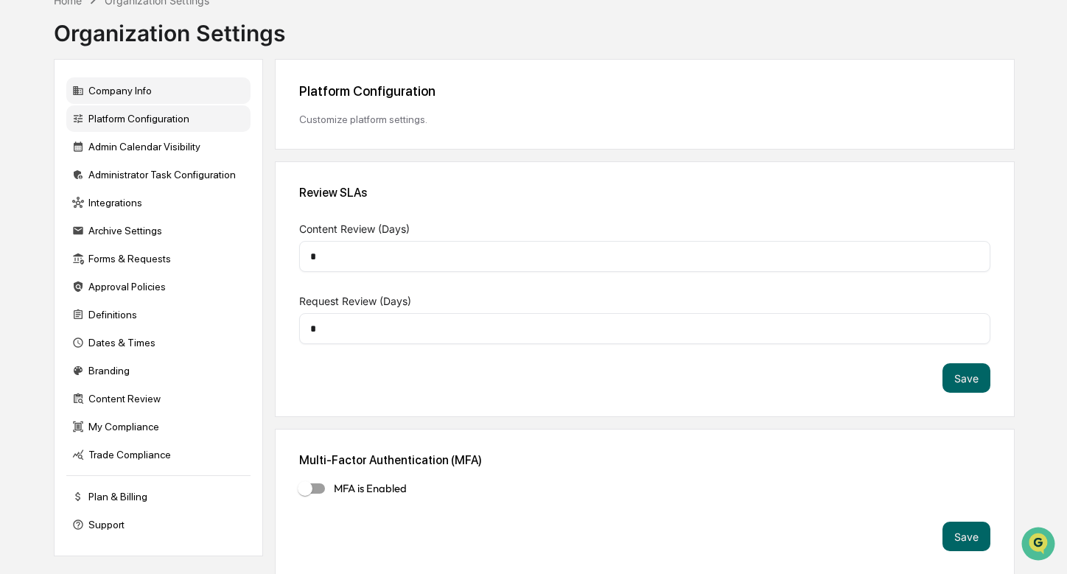 Image resolution: width=1067 pixels, height=574 pixels. Describe the element at coordinates (158, 343) in the screenshot. I see `div: Dates & Times` at that location.